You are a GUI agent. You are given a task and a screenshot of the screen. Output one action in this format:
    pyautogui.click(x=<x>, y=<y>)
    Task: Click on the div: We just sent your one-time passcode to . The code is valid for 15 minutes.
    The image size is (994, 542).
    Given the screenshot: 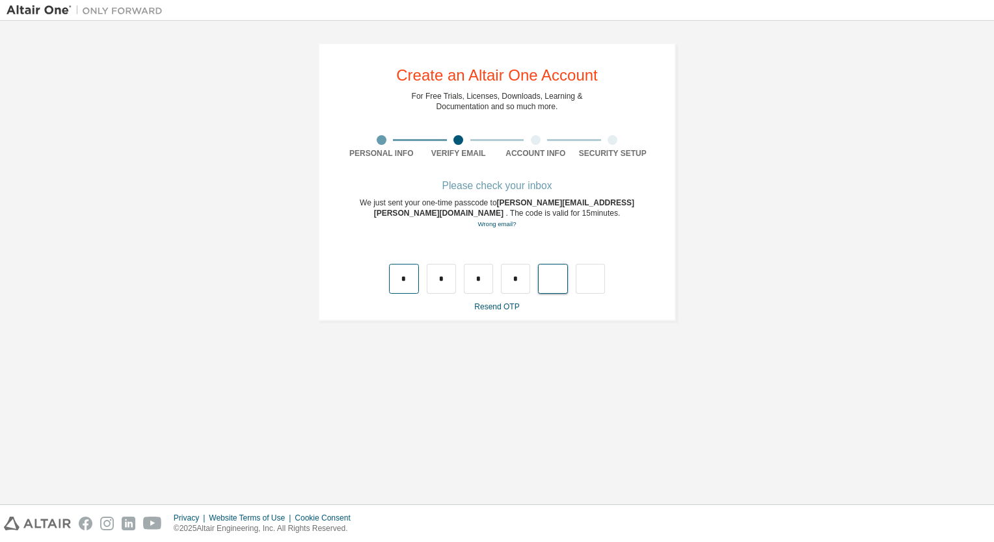 What is the action you would take?
    pyautogui.click(x=497, y=213)
    